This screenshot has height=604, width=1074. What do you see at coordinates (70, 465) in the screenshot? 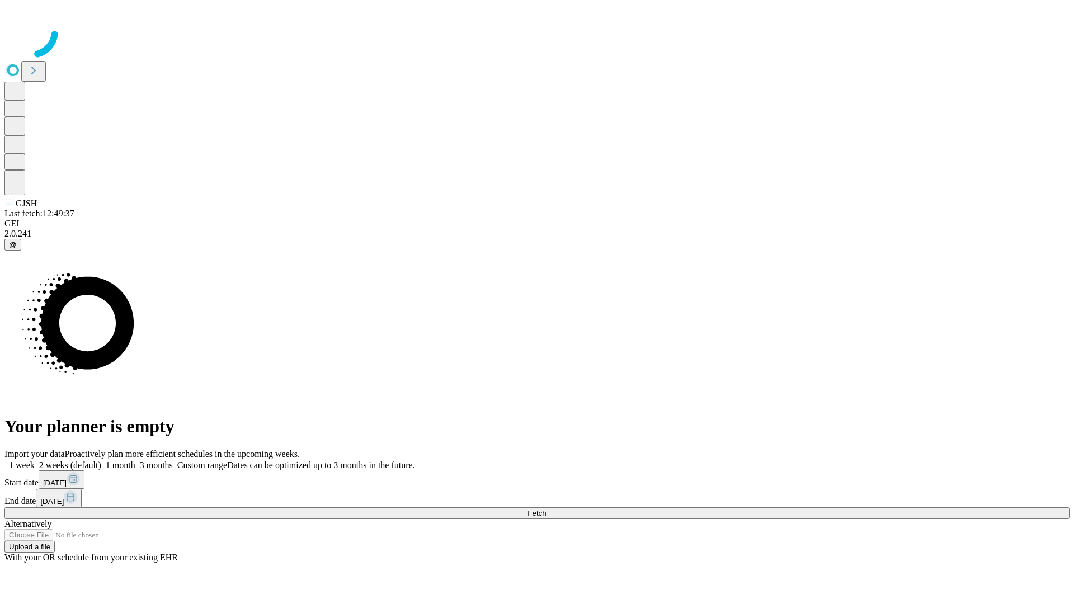
I see `span: 2 weeks (default)` at bounding box center [70, 465].